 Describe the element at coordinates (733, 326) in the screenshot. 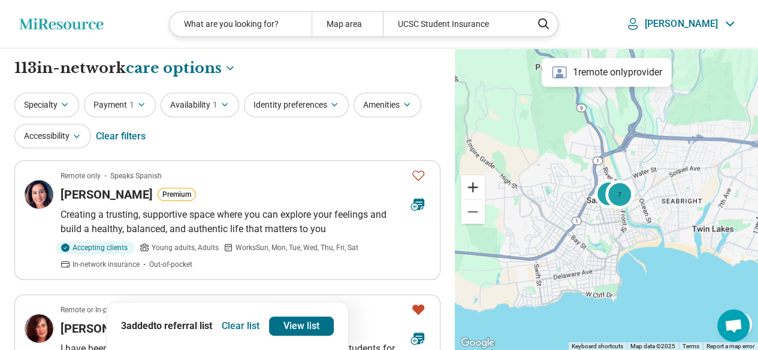

I see `div: Open chat` at that location.